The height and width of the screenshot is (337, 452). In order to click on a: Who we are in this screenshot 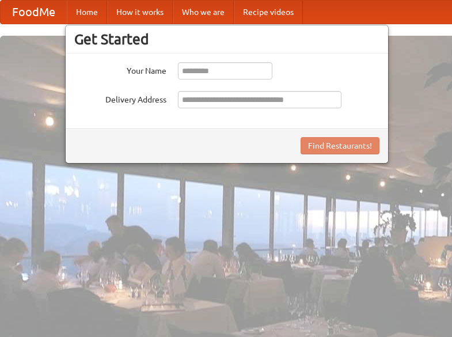, I will do `click(203, 12)`.